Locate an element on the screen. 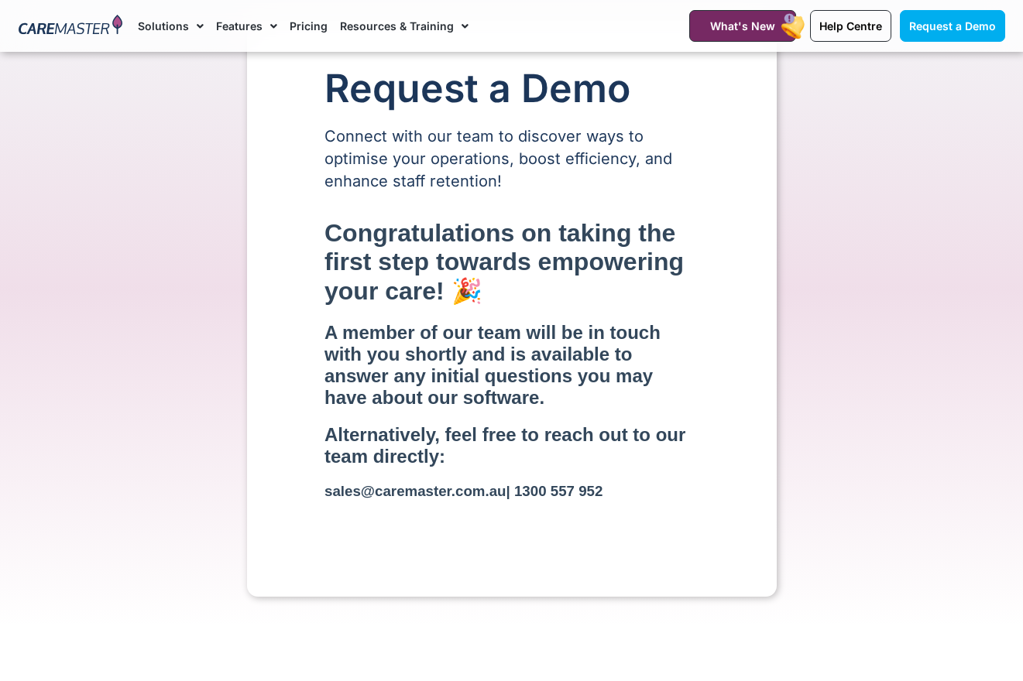 The height and width of the screenshot is (681, 1023). span: Help Centre is located at coordinates (850, 26).